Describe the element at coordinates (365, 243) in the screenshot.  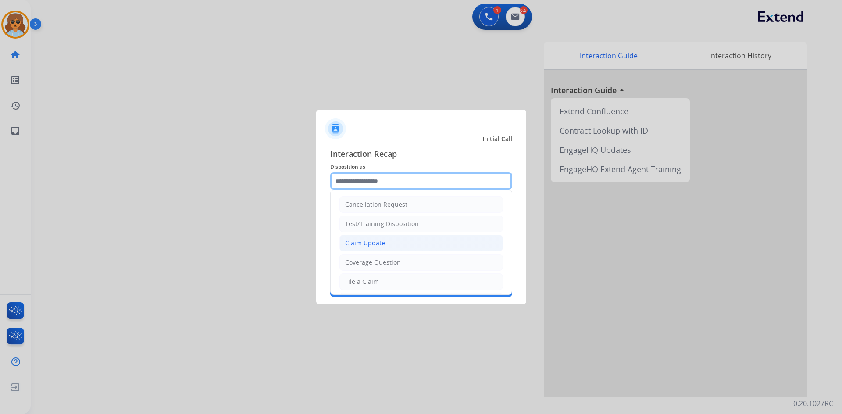
I see `div: Claim Update` at that location.